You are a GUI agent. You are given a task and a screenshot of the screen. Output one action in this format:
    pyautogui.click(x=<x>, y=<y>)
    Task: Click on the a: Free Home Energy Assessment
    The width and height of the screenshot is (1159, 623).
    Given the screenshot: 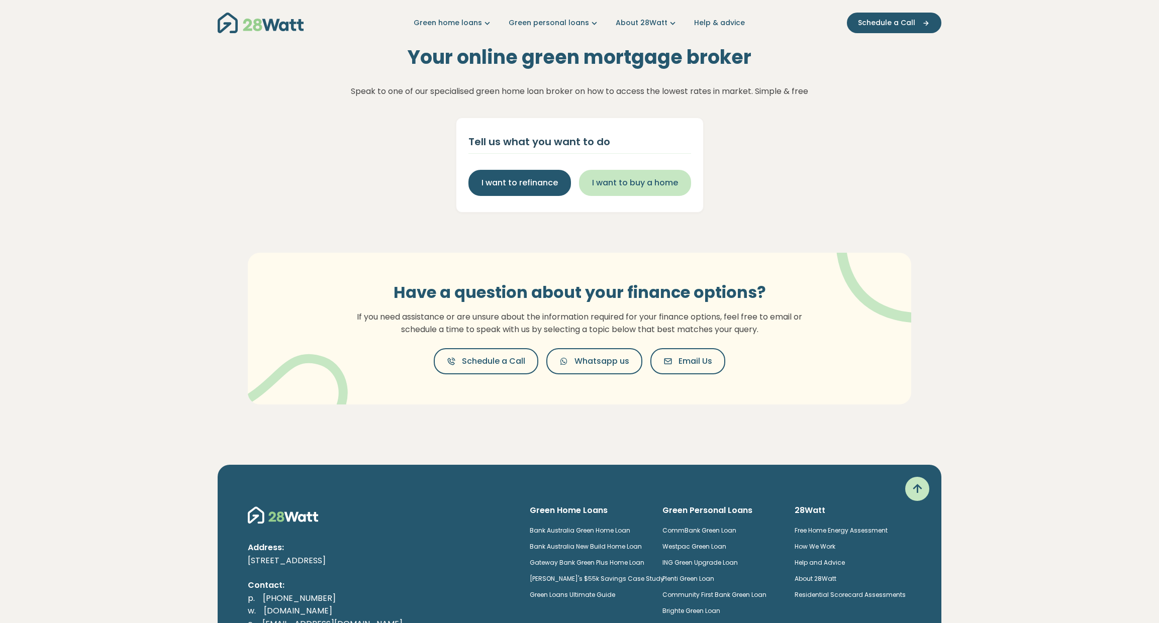 What is the action you would take?
    pyautogui.click(x=841, y=530)
    